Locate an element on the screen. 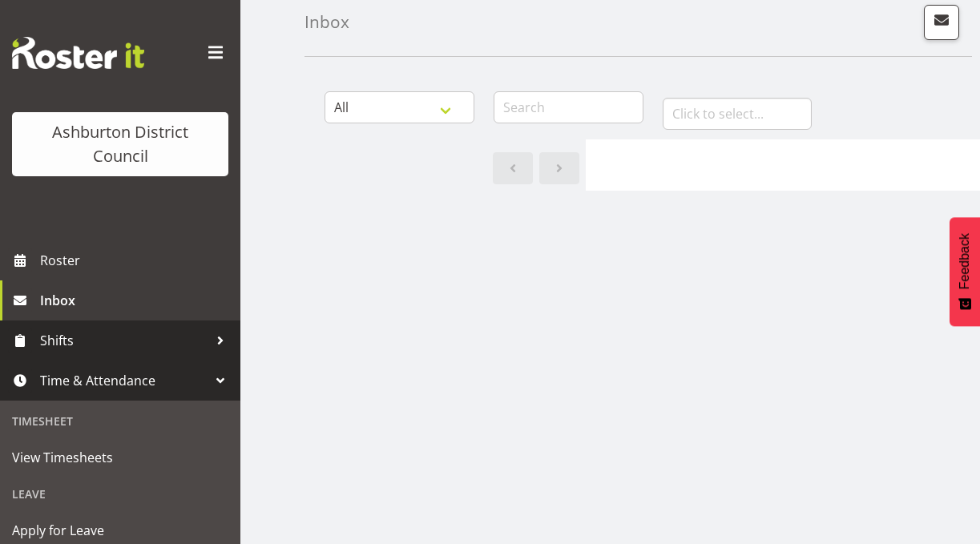 The width and height of the screenshot is (980, 544). a: Previous page is located at coordinates (513, 168).